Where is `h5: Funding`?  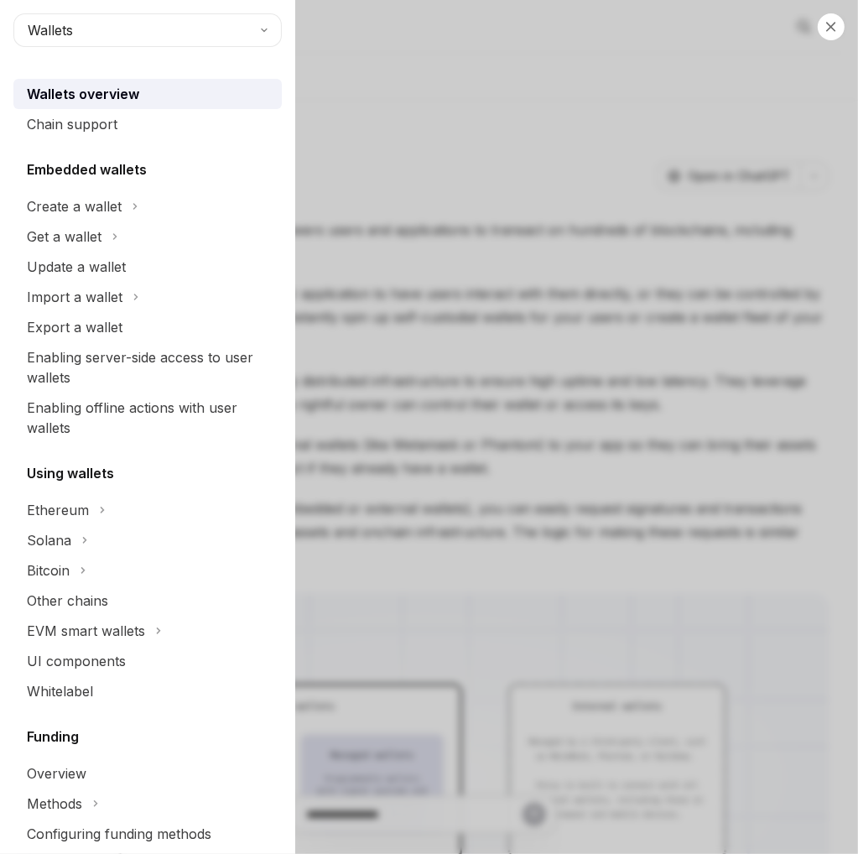
h5: Funding is located at coordinates (53, 736).